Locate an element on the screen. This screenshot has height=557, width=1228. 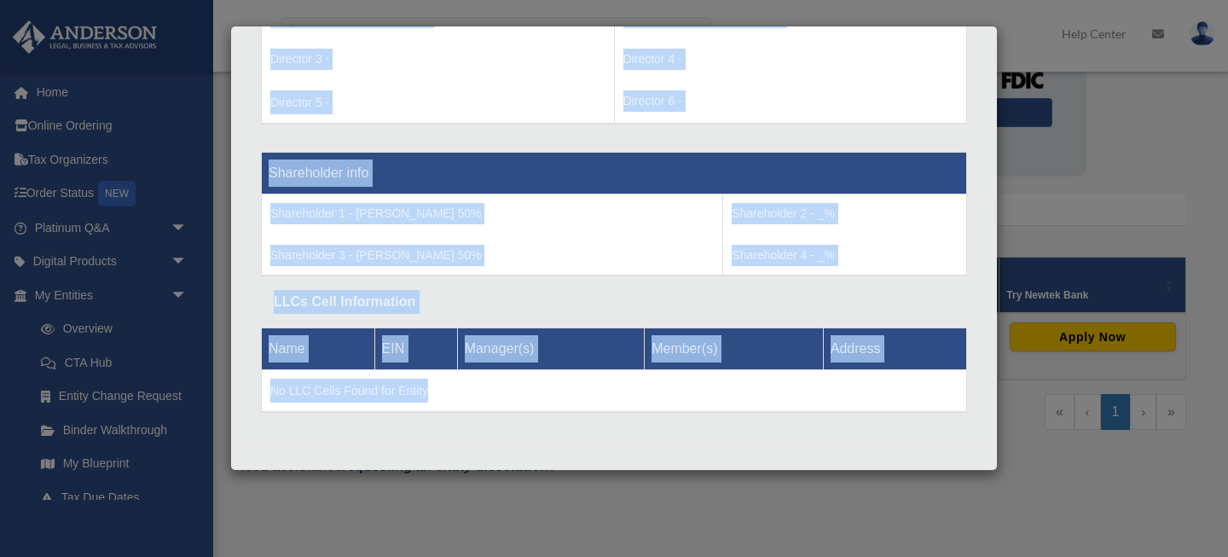
th: Manager(s) is located at coordinates (551, 348).